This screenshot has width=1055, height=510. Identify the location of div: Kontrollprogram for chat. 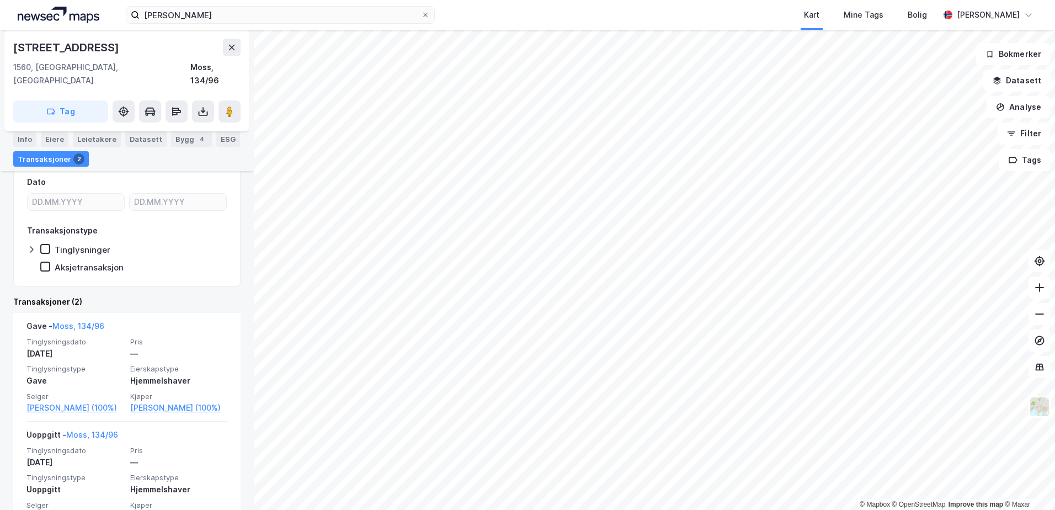
(1028, 484).